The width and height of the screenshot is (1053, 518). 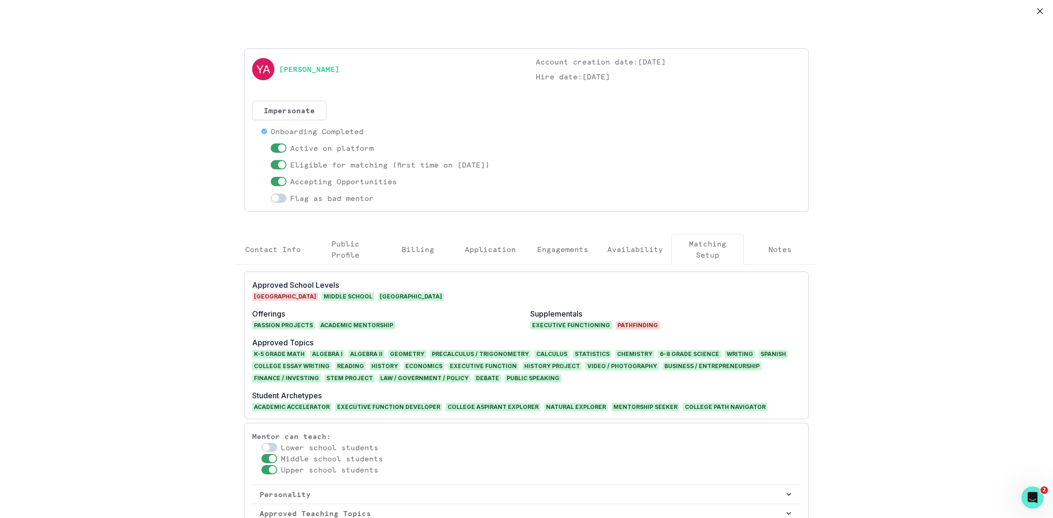 I want to click on span: 6-8 Grade Science, so click(x=690, y=354).